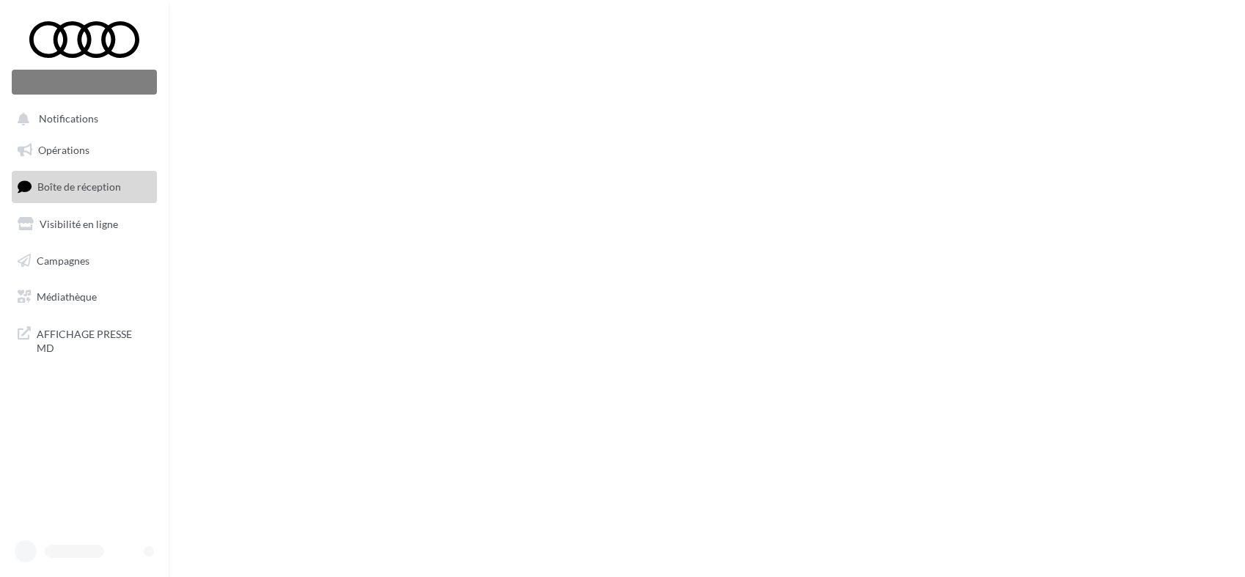 The height and width of the screenshot is (577, 1245). Describe the element at coordinates (84, 224) in the screenshot. I see `a: Visibilité en ligne` at that location.